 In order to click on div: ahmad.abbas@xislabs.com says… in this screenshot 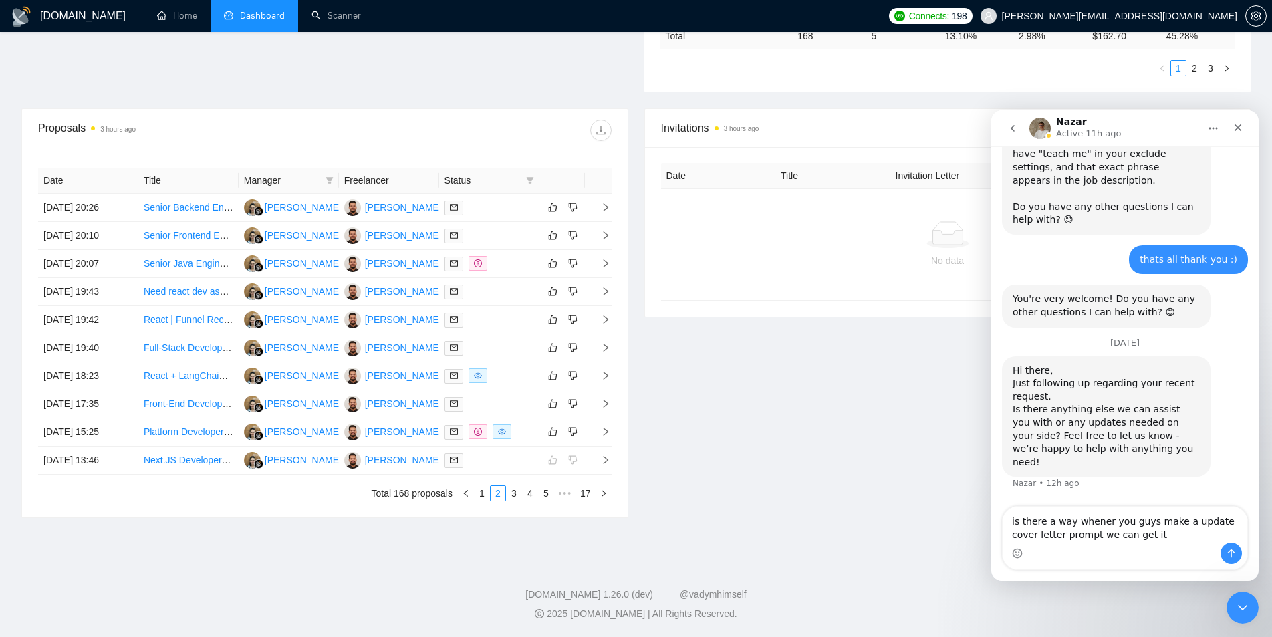, I will do `click(134, 155)`.